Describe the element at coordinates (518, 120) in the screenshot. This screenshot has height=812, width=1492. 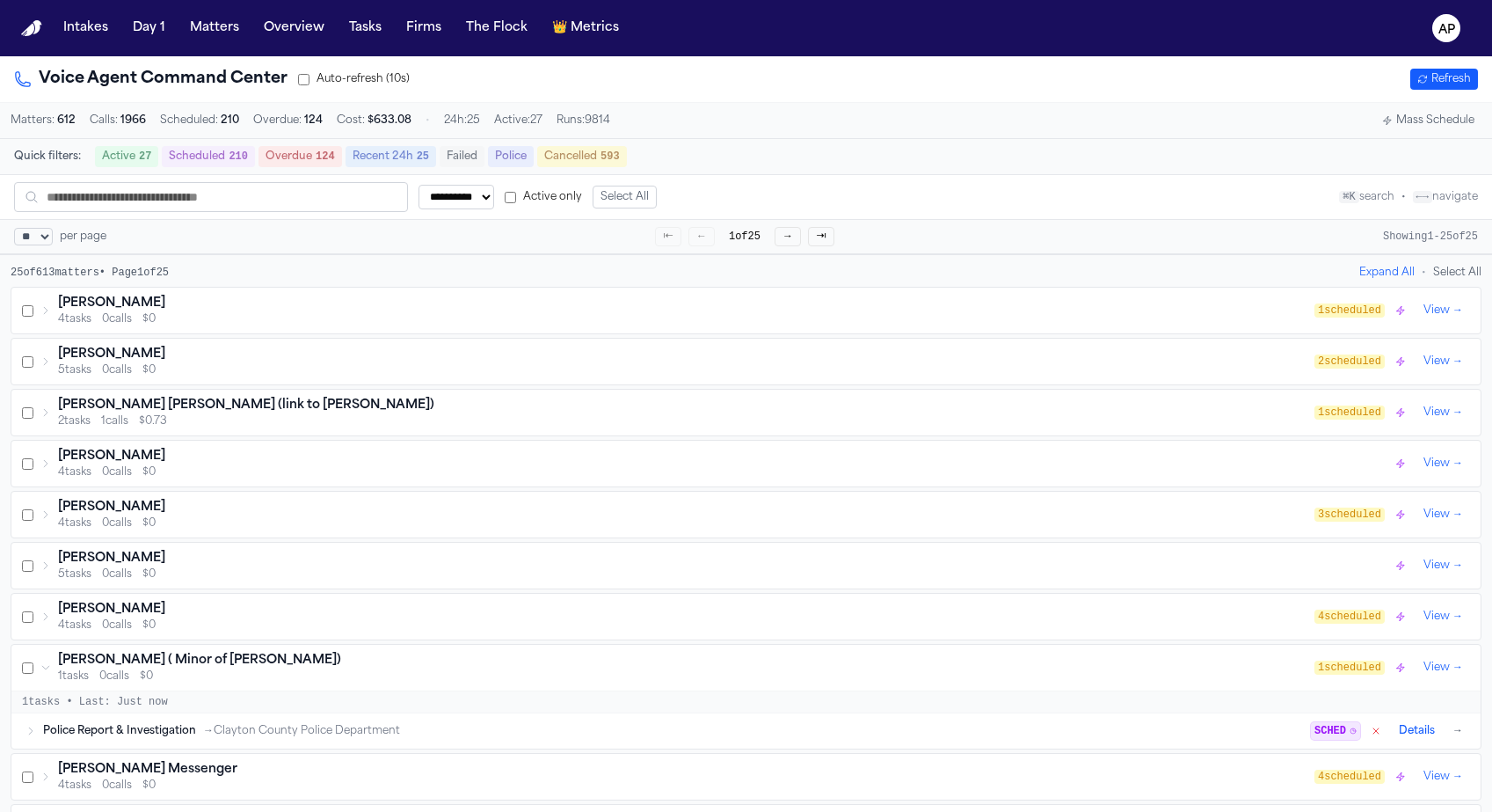
I see `span: Active: 27` at that location.